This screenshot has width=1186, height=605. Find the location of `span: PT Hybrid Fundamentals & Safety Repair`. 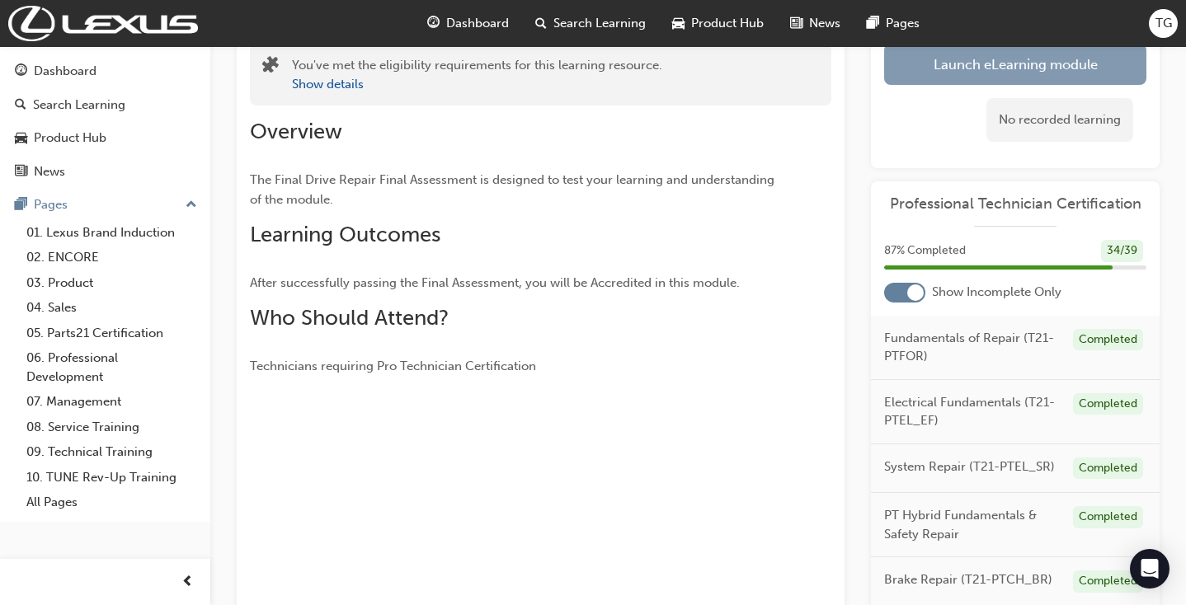

span: PT Hybrid Fundamentals & Safety Repair is located at coordinates (971, 524).